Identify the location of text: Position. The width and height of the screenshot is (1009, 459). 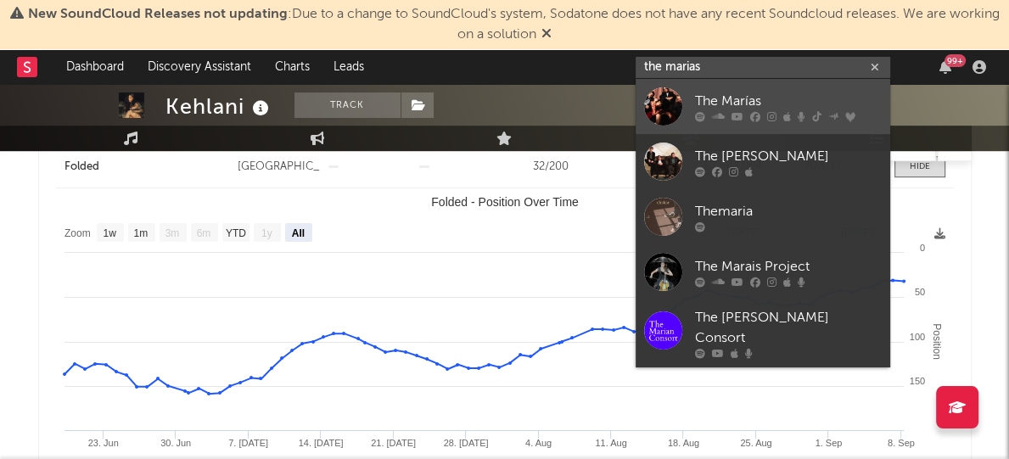
(936, 341).